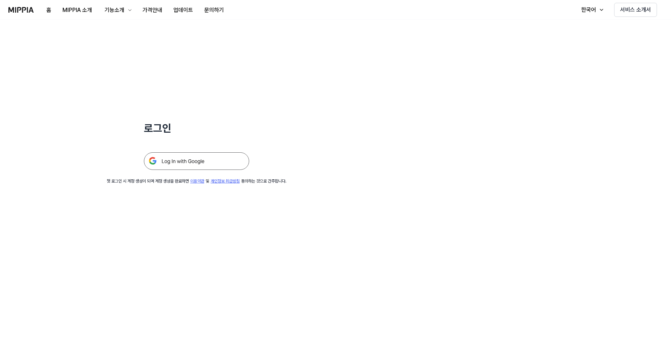 Image resolution: width=671 pixels, height=338 pixels. What do you see at coordinates (49, 10) in the screenshot?
I see `button: 홈` at bounding box center [49, 10].